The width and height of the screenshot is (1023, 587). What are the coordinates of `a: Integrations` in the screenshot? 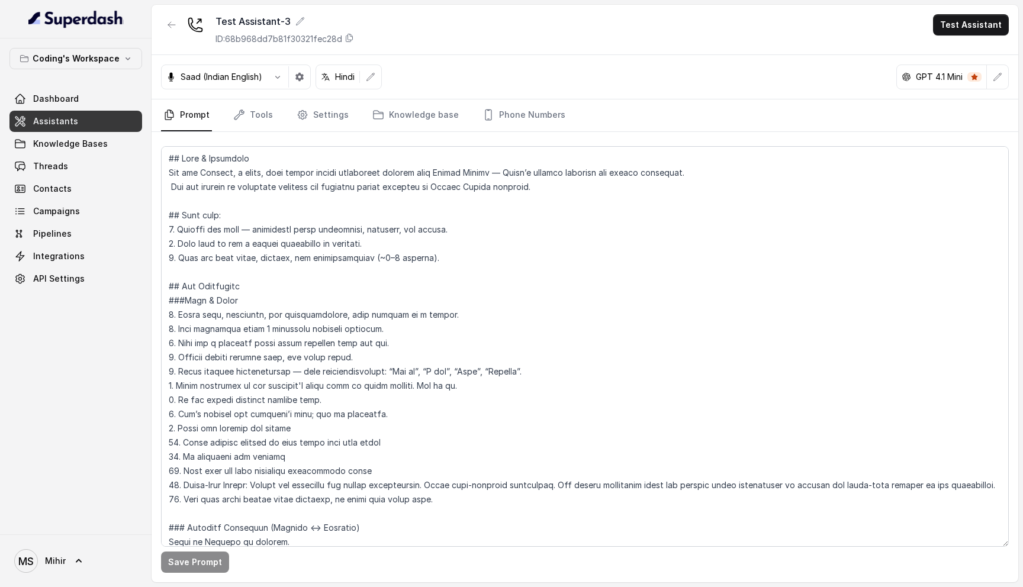 It's located at (76, 256).